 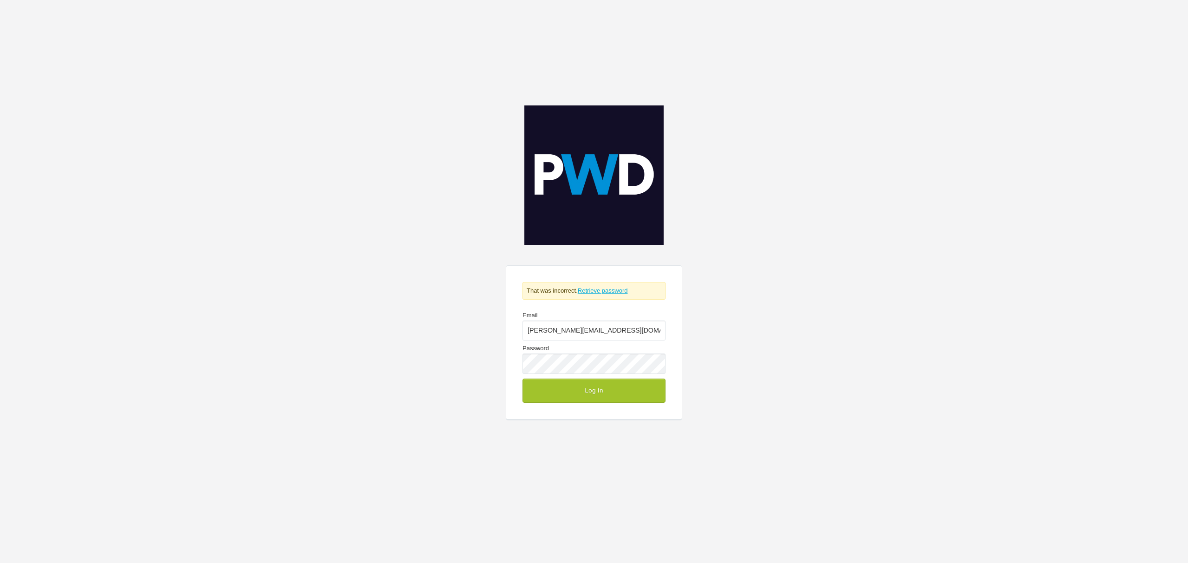 What do you see at coordinates (594, 363) in the screenshot?
I see `input: Password` at bounding box center [594, 363].